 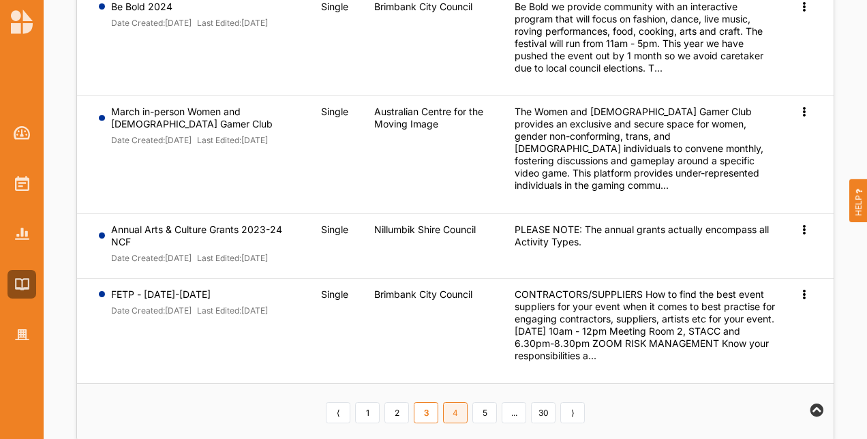 What do you see at coordinates (22, 284) in the screenshot?
I see `img: Library` at bounding box center [22, 284].